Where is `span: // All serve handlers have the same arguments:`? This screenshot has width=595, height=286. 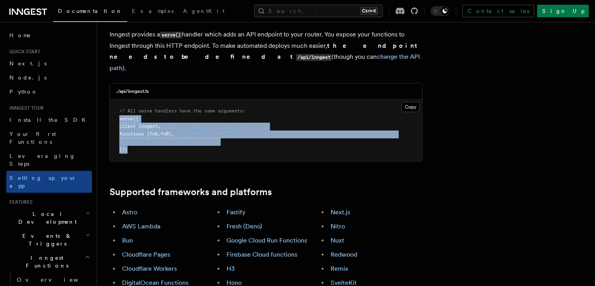 span: // All serve handlers have the same arguments: is located at coordinates (182, 111).